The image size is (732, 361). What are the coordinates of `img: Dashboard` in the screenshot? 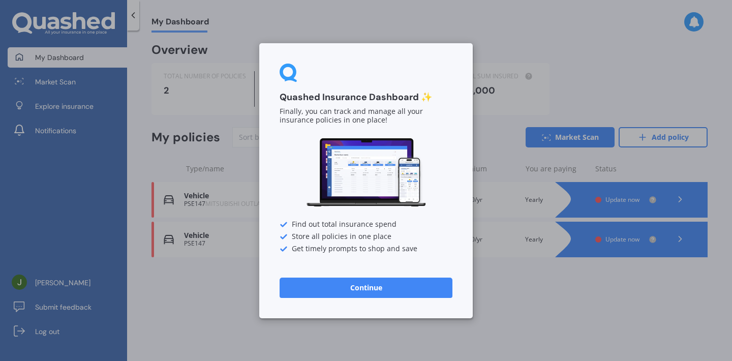 It's located at (366, 172).